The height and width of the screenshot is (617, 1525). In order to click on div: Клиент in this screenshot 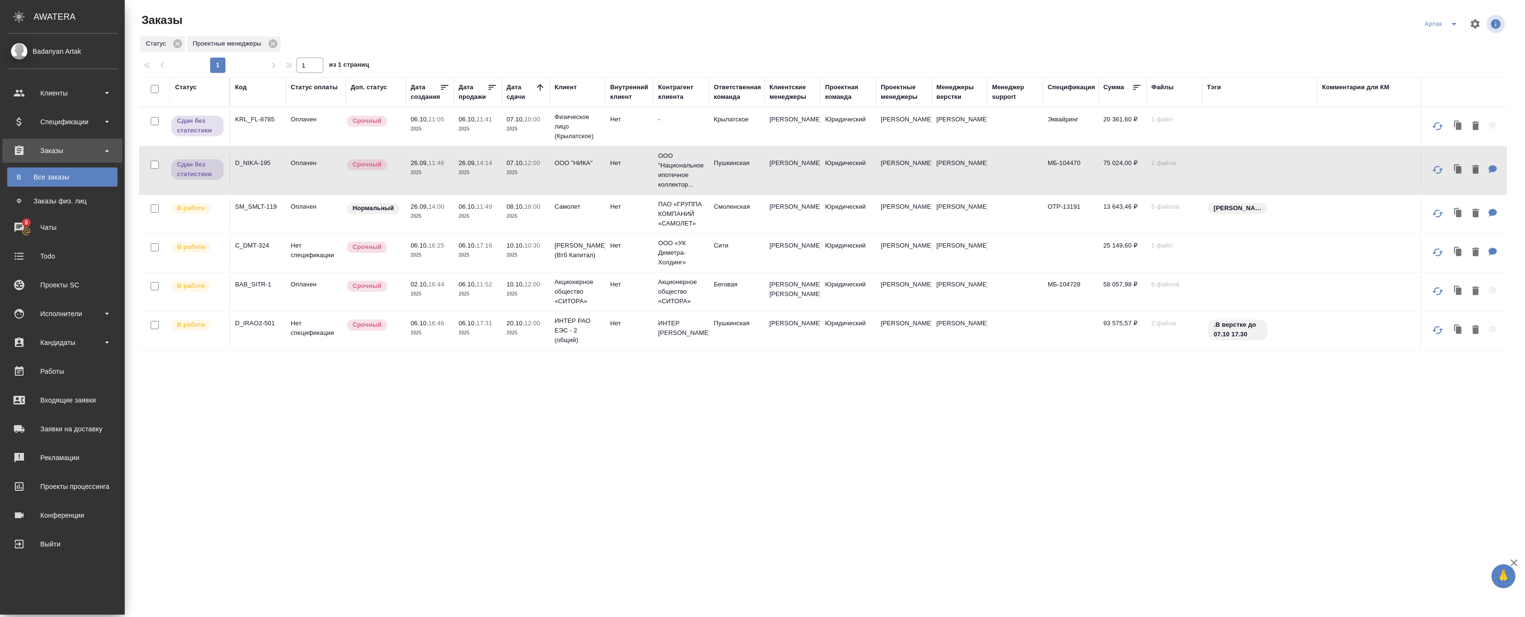, I will do `click(566, 87)`.